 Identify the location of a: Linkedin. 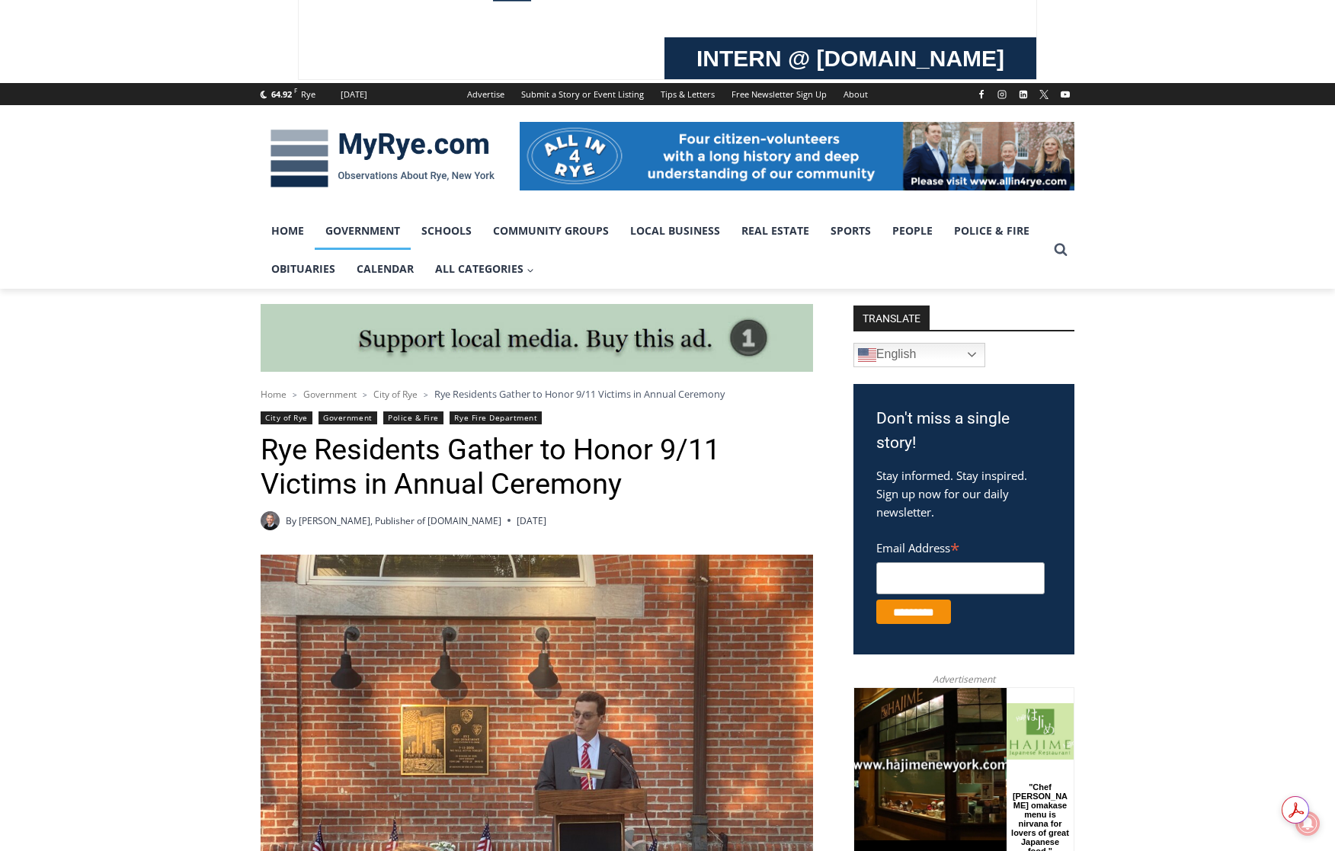
(1023, 94).